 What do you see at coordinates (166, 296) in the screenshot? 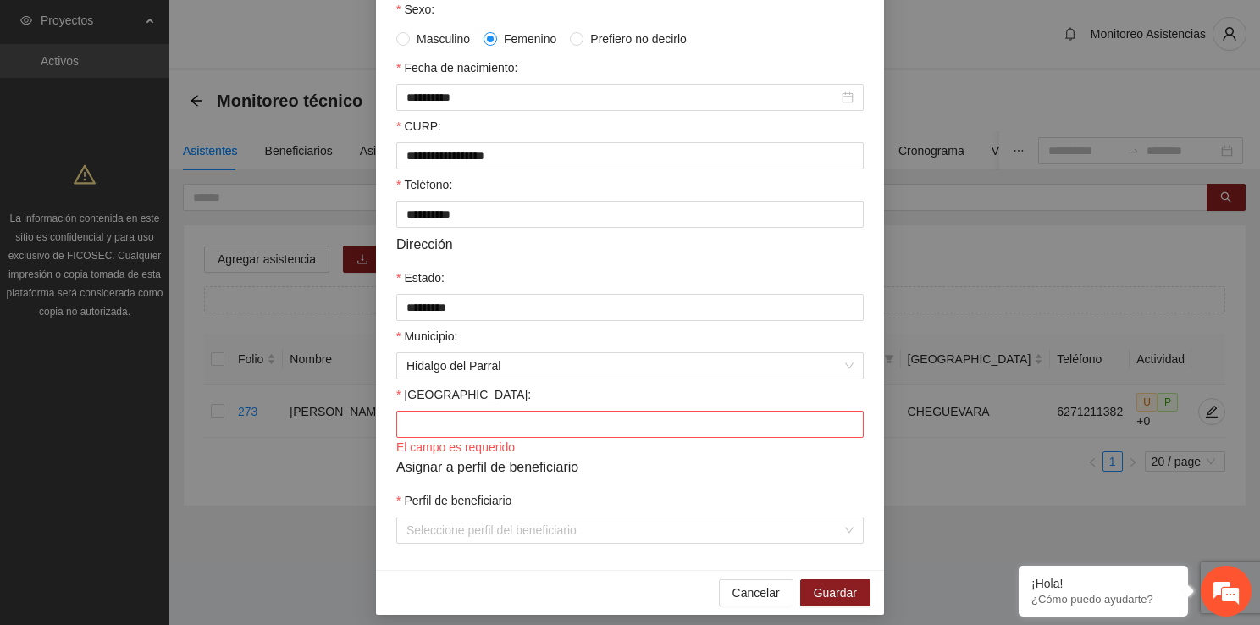
I see `span: Estamos en línea.` at bounding box center [166, 296].